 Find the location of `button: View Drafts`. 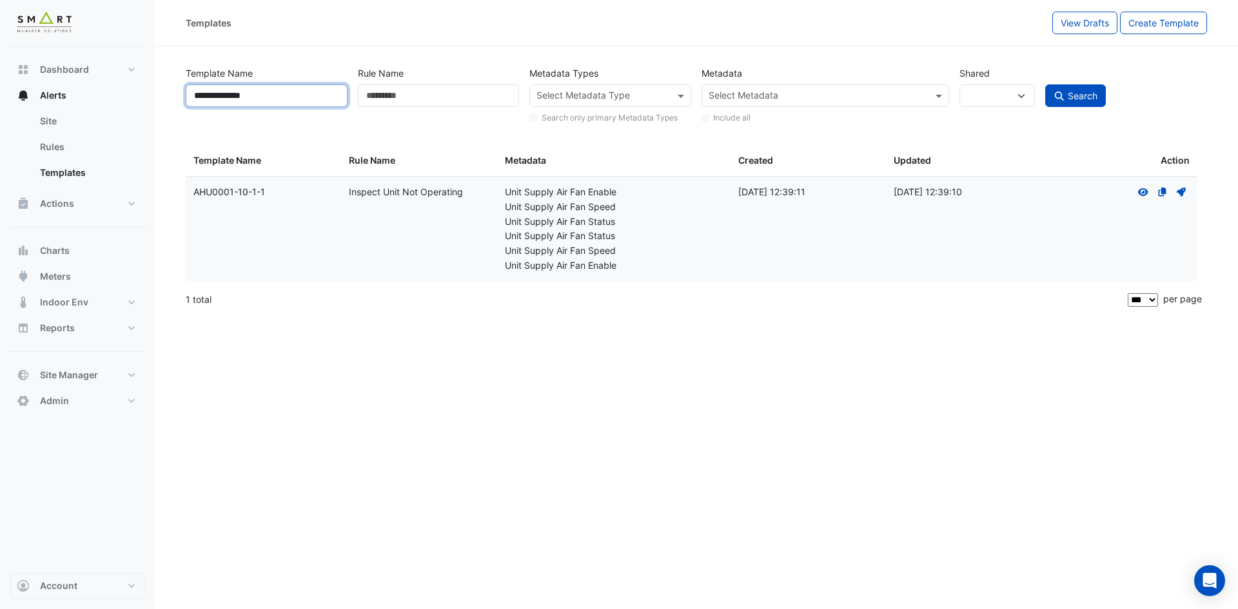

button: View Drafts is located at coordinates (1085, 23).